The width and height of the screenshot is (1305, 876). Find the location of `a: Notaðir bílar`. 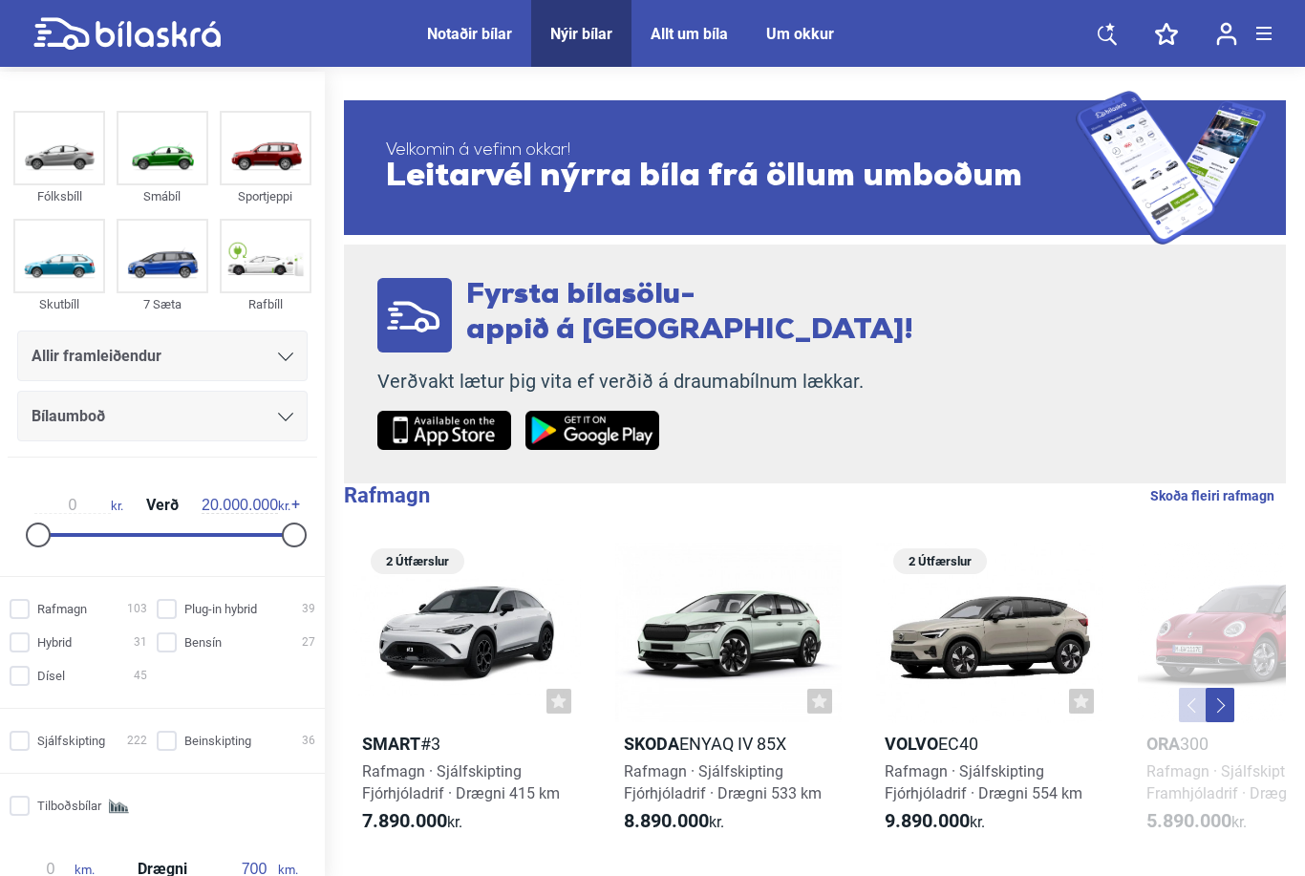

a: Notaðir bílar is located at coordinates (469, 33).